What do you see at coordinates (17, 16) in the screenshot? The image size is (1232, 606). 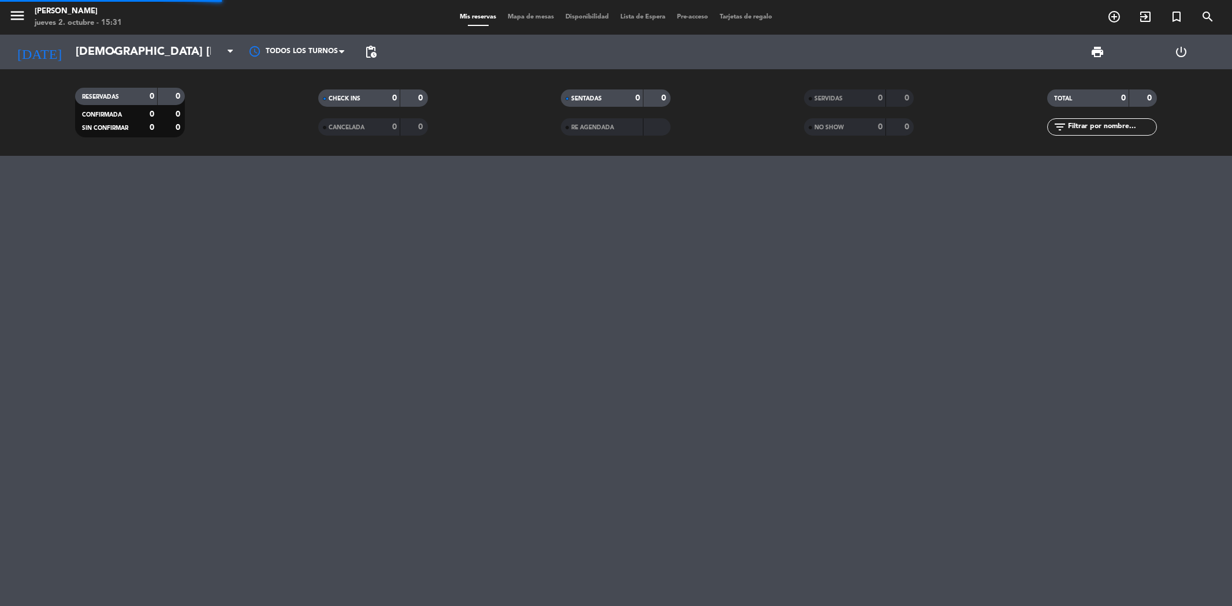 I see `i: menu` at bounding box center [17, 16].